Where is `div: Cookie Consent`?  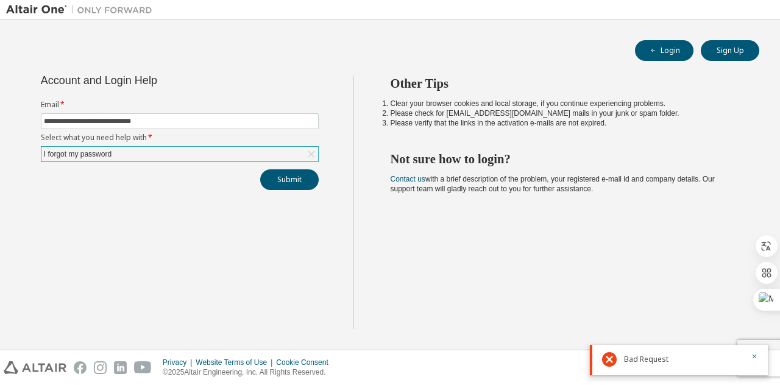 div: Cookie Consent is located at coordinates (305, 362).